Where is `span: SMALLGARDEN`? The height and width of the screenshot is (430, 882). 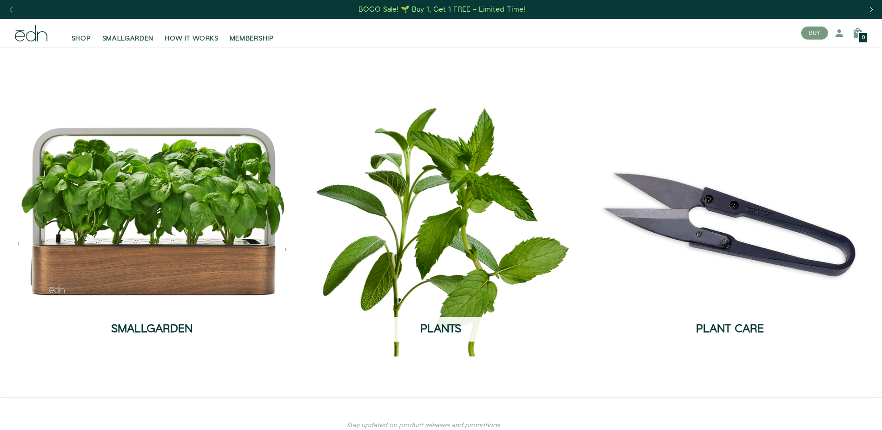 span: SMALLGARDEN is located at coordinates (128, 39).